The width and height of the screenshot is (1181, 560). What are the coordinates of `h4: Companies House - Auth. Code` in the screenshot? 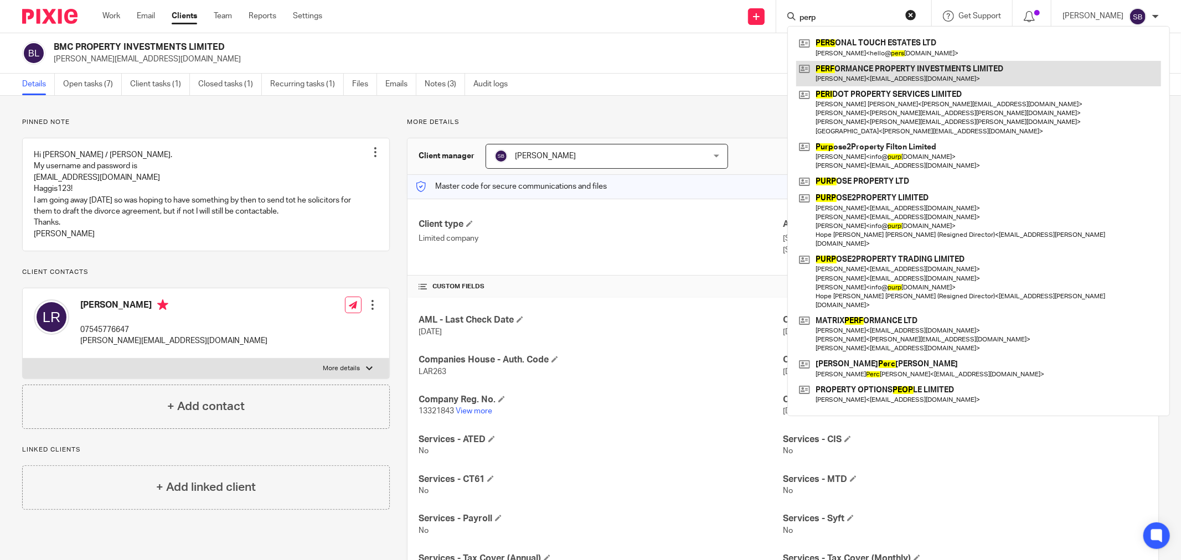 It's located at (601, 360).